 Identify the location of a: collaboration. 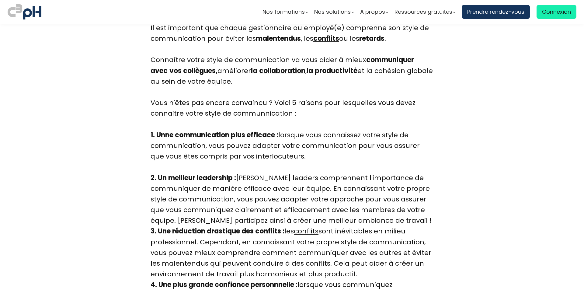
(282, 71).